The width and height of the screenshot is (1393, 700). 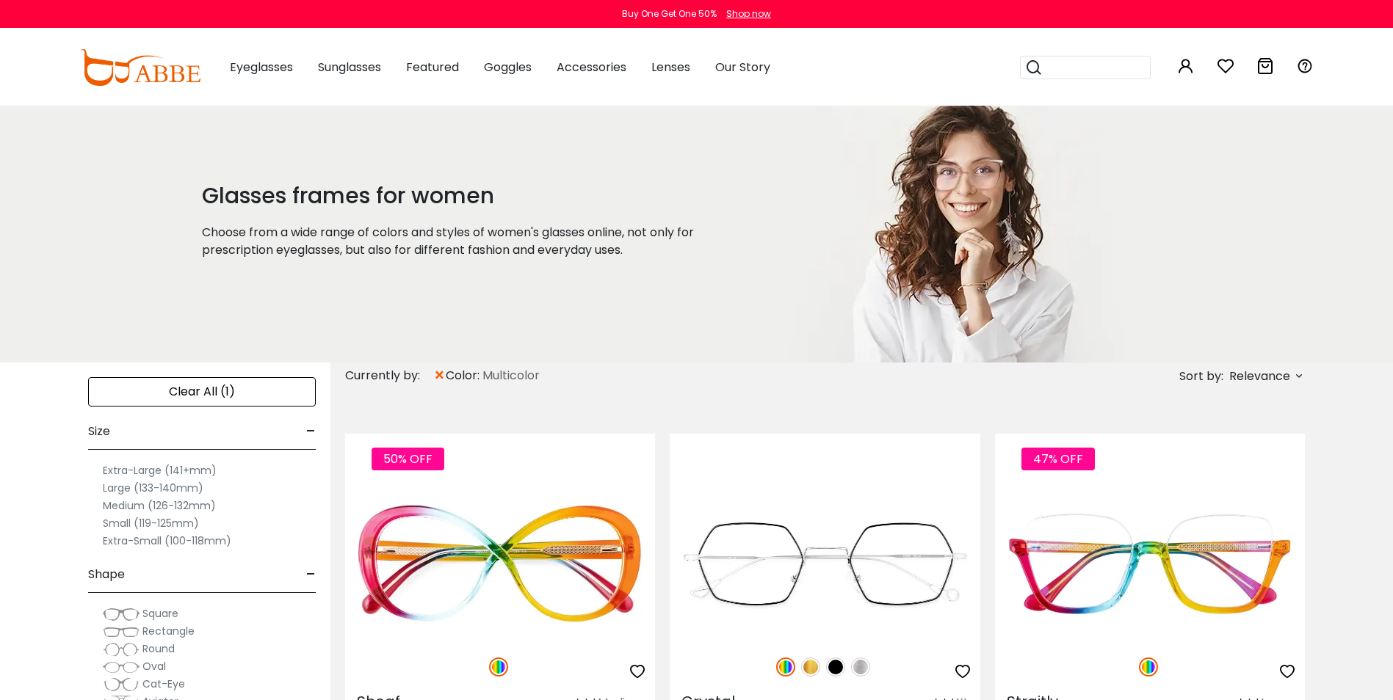 What do you see at coordinates (106, 575) in the screenshot?
I see `span: Shape` at bounding box center [106, 575].